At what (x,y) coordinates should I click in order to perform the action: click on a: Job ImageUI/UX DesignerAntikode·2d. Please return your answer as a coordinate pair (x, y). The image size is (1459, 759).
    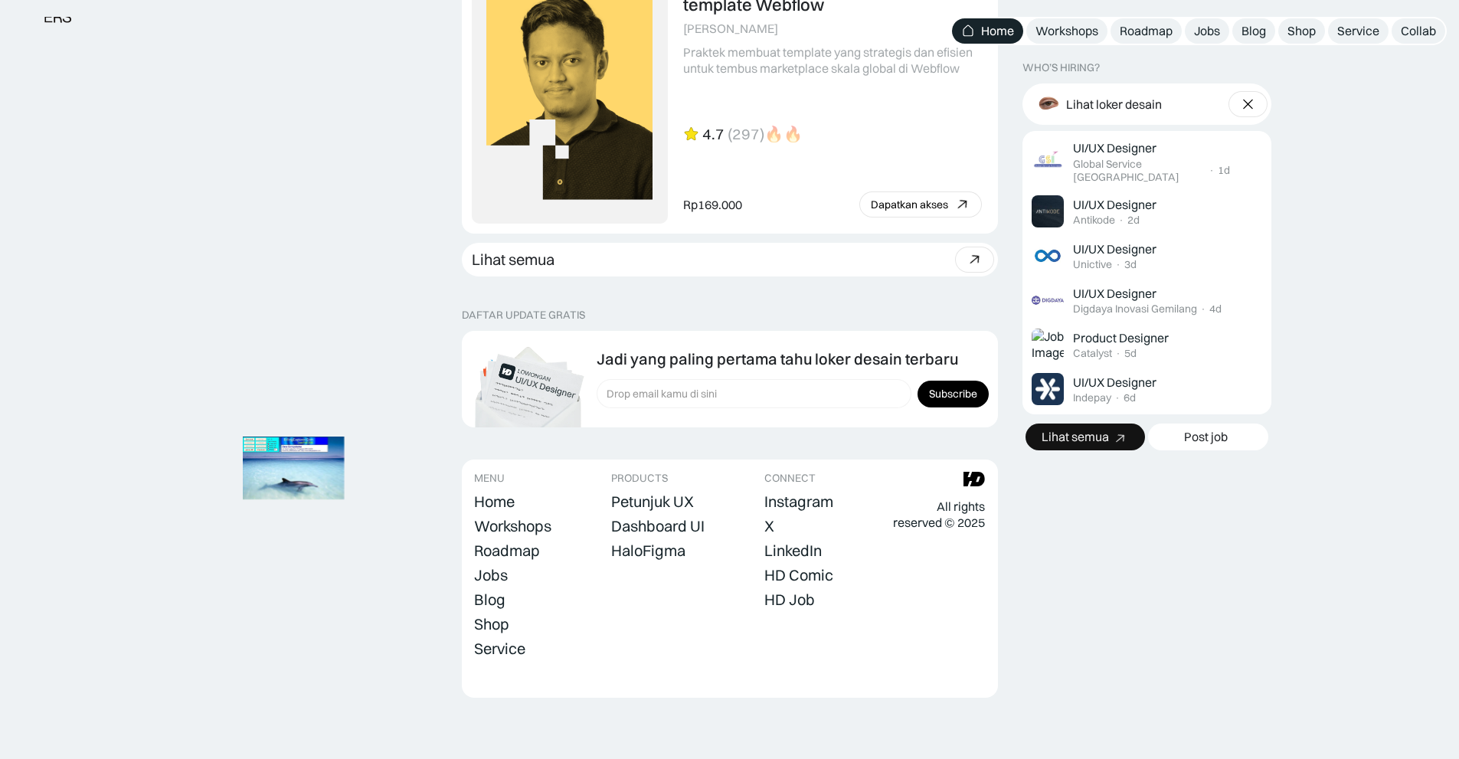
    Looking at the image, I should click on (1147, 211).